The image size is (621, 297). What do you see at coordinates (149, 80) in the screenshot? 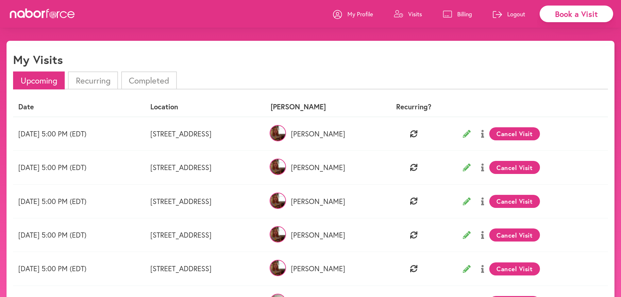
I see `li: Completed` at bounding box center [149, 80].